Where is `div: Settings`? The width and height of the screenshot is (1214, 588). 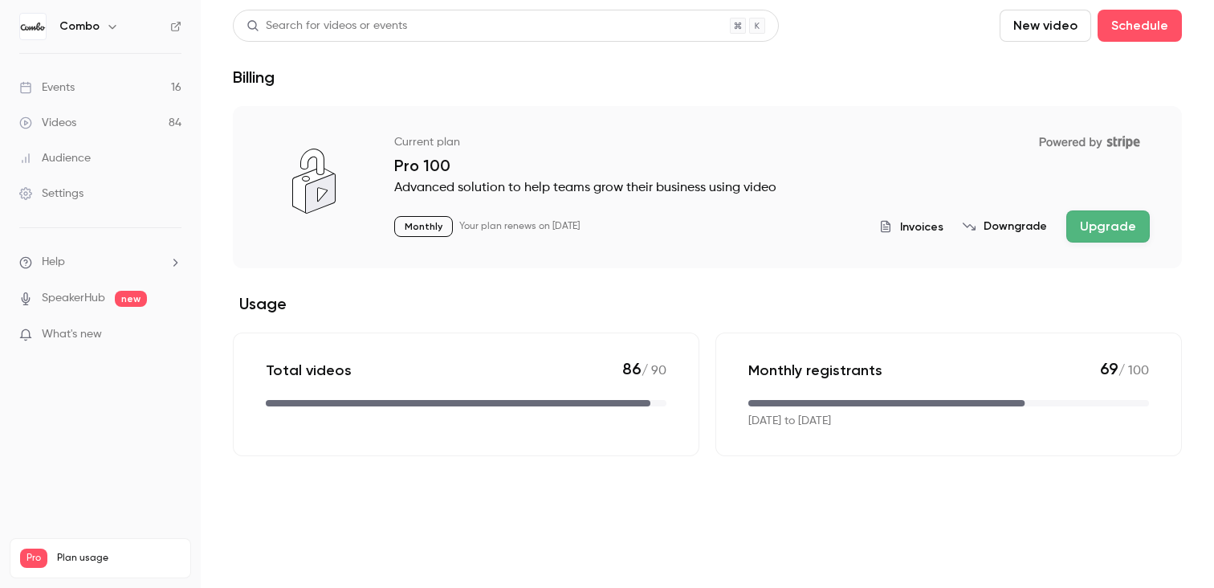 div: Settings is located at coordinates (51, 194).